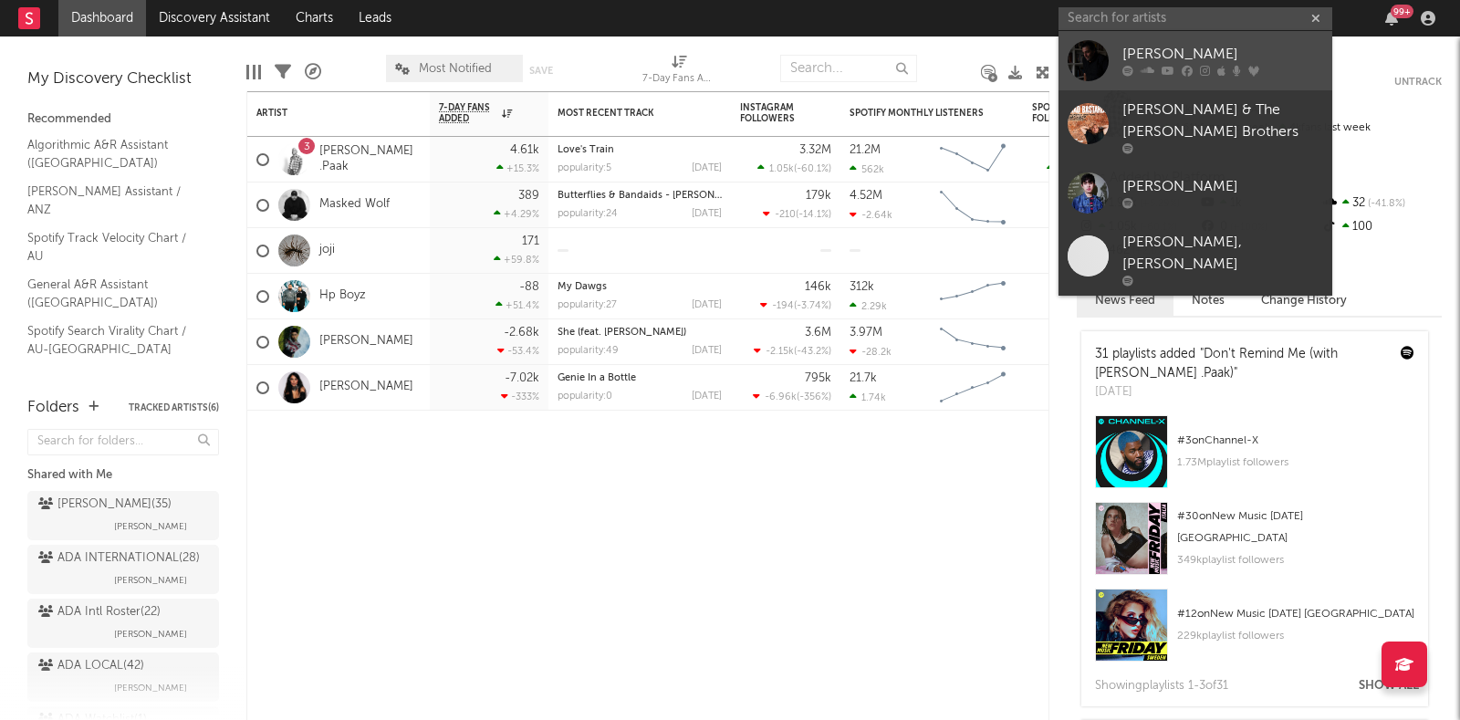 The height and width of the screenshot is (720, 1460). Describe the element at coordinates (1296, 636) in the screenshot. I see `div: 229k playlist followers` at that location.